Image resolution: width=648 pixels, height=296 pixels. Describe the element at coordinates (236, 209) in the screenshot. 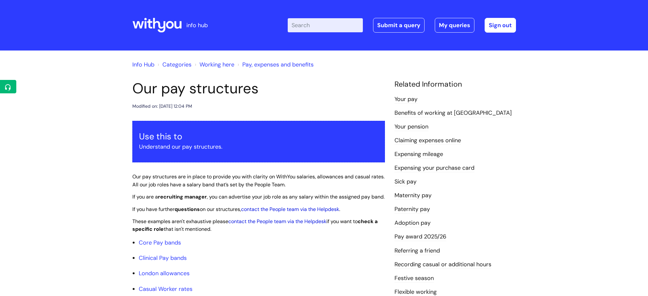

I see `span: If you have further on our structures, .` at that location.